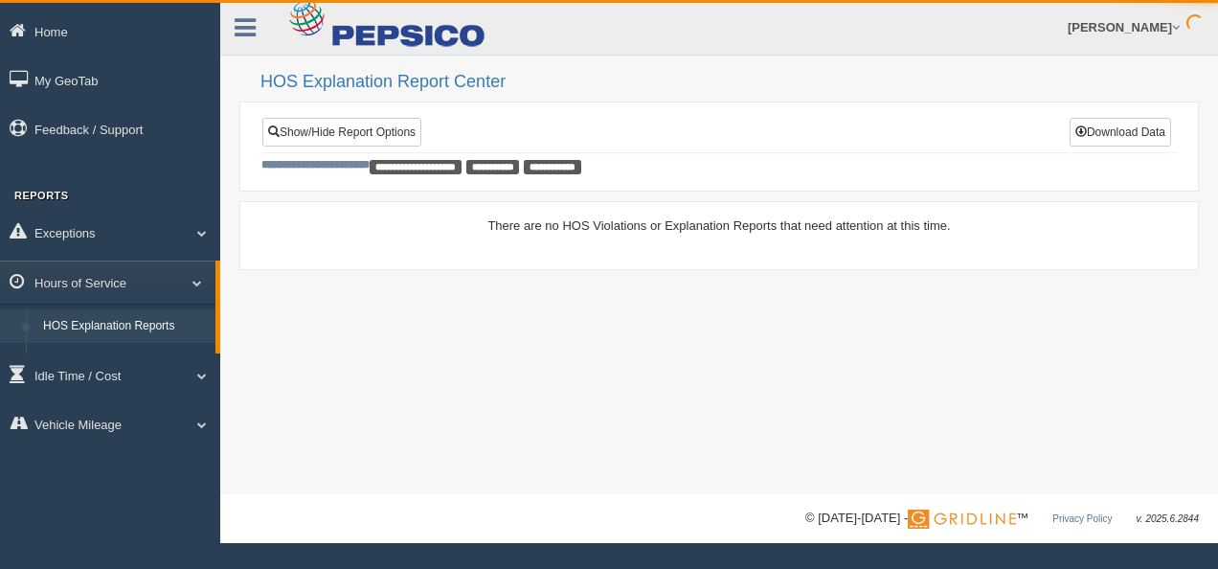 The width and height of the screenshot is (1218, 569). Describe the element at coordinates (719, 225) in the screenshot. I see `div: There are no HOS Violations or Explanation Reports that need attention at this time.` at that location.